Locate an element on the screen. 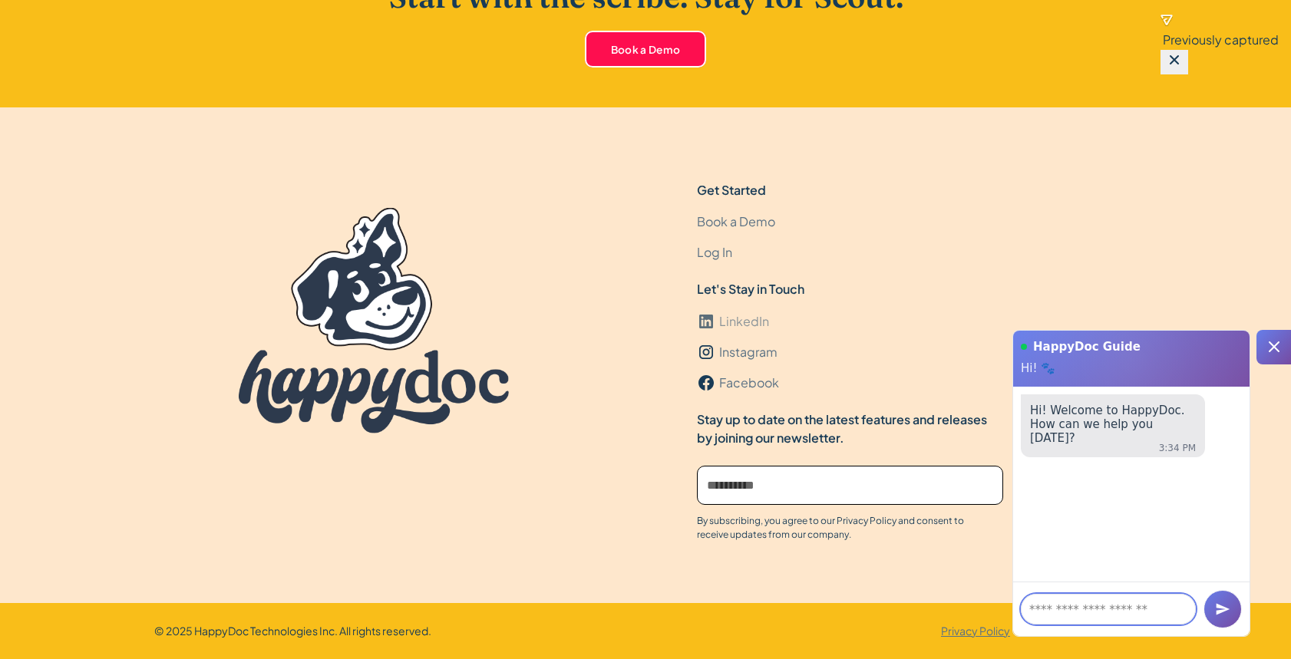 The image size is (1291, 659). a: Privacy Policy is located at coordinates (975, 631).